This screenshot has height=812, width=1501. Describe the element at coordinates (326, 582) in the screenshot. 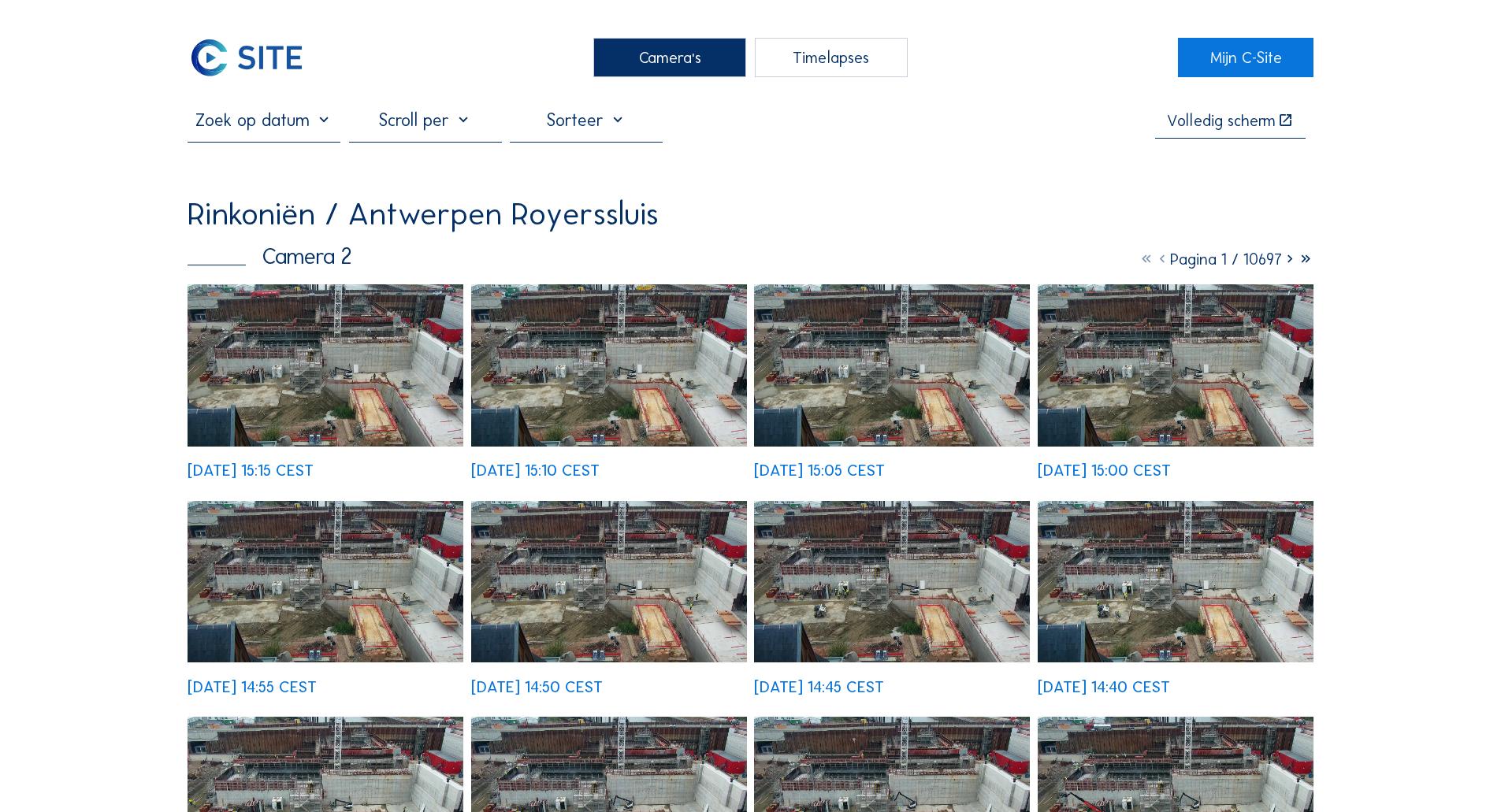

I see `img: image_53731395` at that location.